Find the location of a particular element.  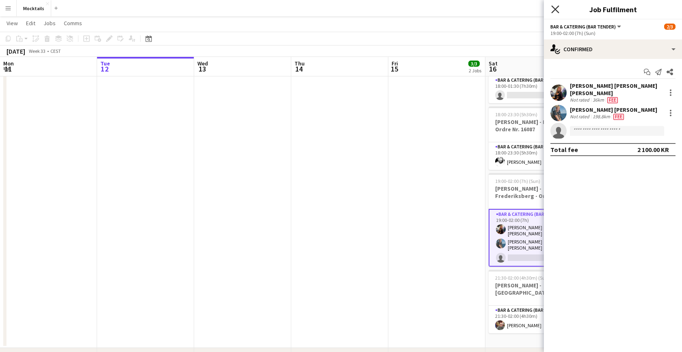

span: Edit is located at coordinates (30, 23).